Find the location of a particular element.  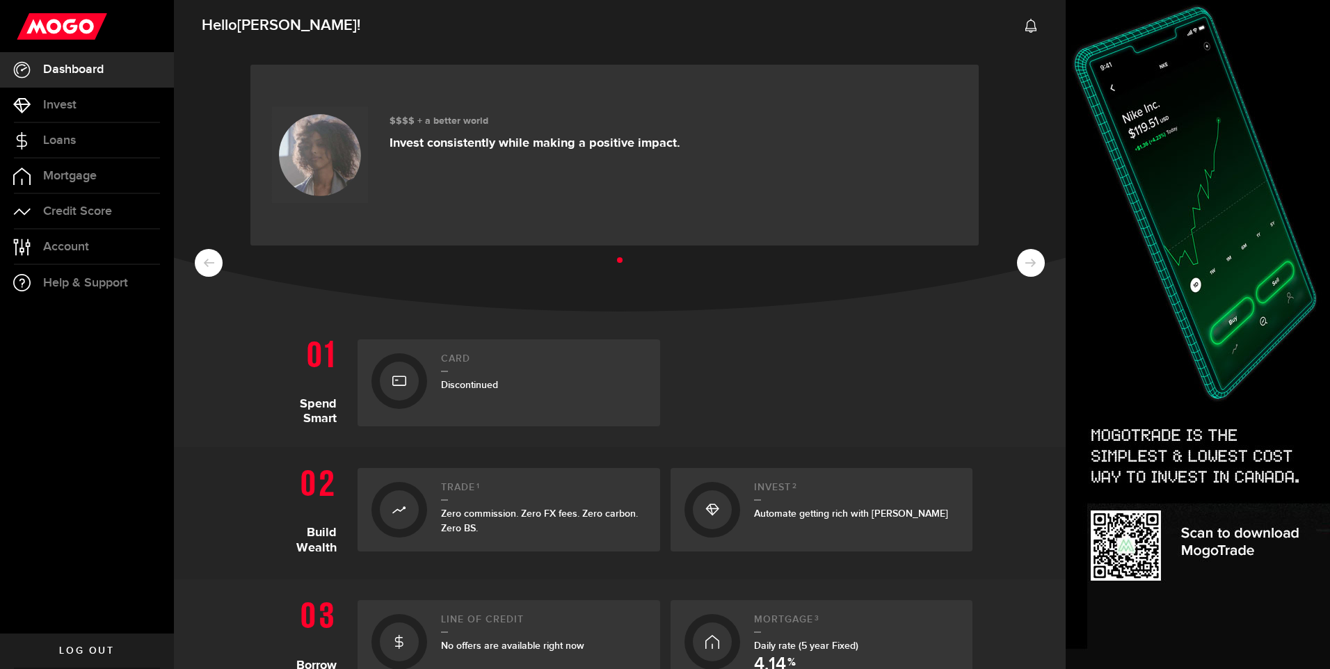

a: Trade1Zero commission. Zero FX fees. Zero carbon. Zero BS. is located at coordinates (509, 510).